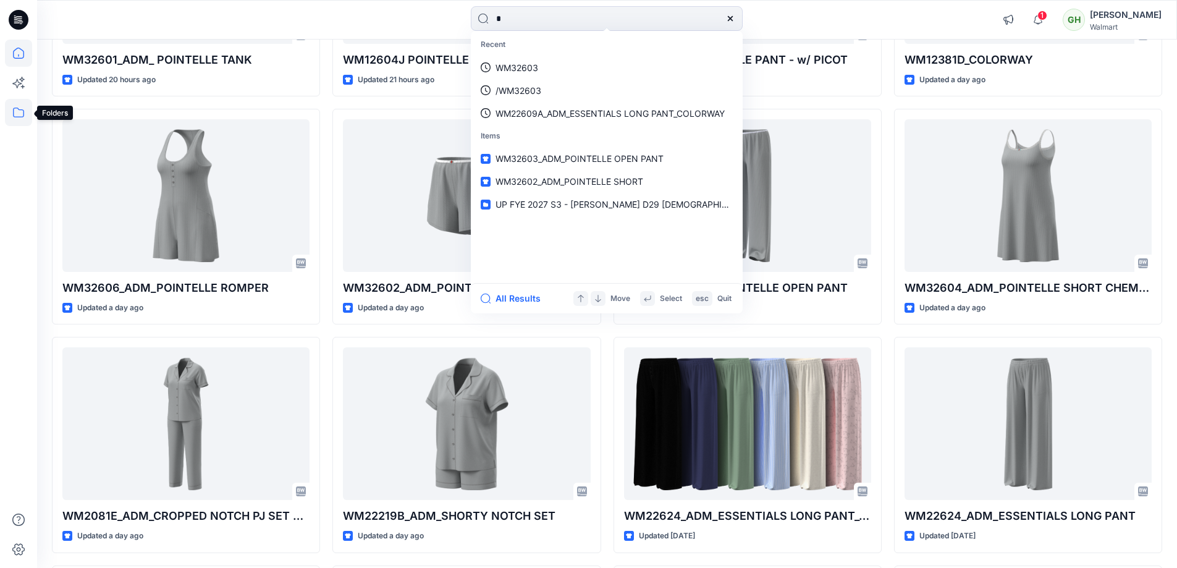 The height and width of the screenshot is (568, 1177). I want to click on a: WM32606_ADM_POINTELLE ROMPER, so click(186, 195).